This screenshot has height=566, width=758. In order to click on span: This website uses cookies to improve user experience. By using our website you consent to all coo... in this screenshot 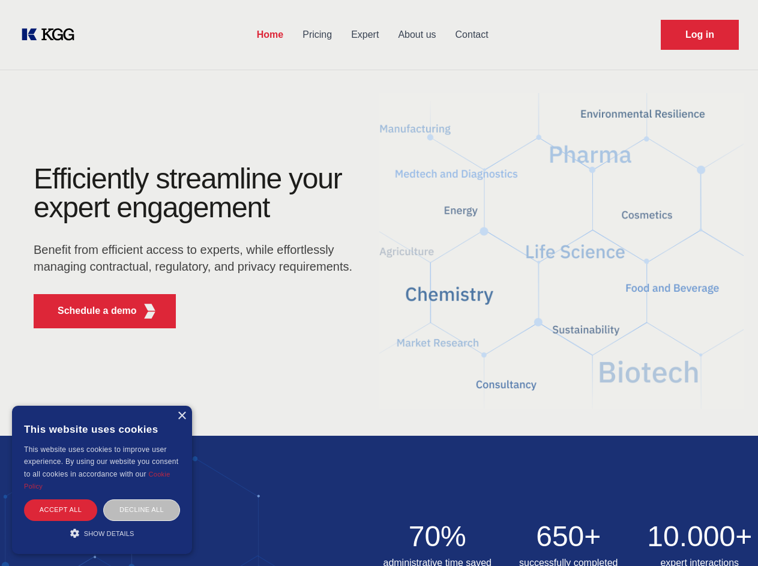, I will do `click(101, 461)`.